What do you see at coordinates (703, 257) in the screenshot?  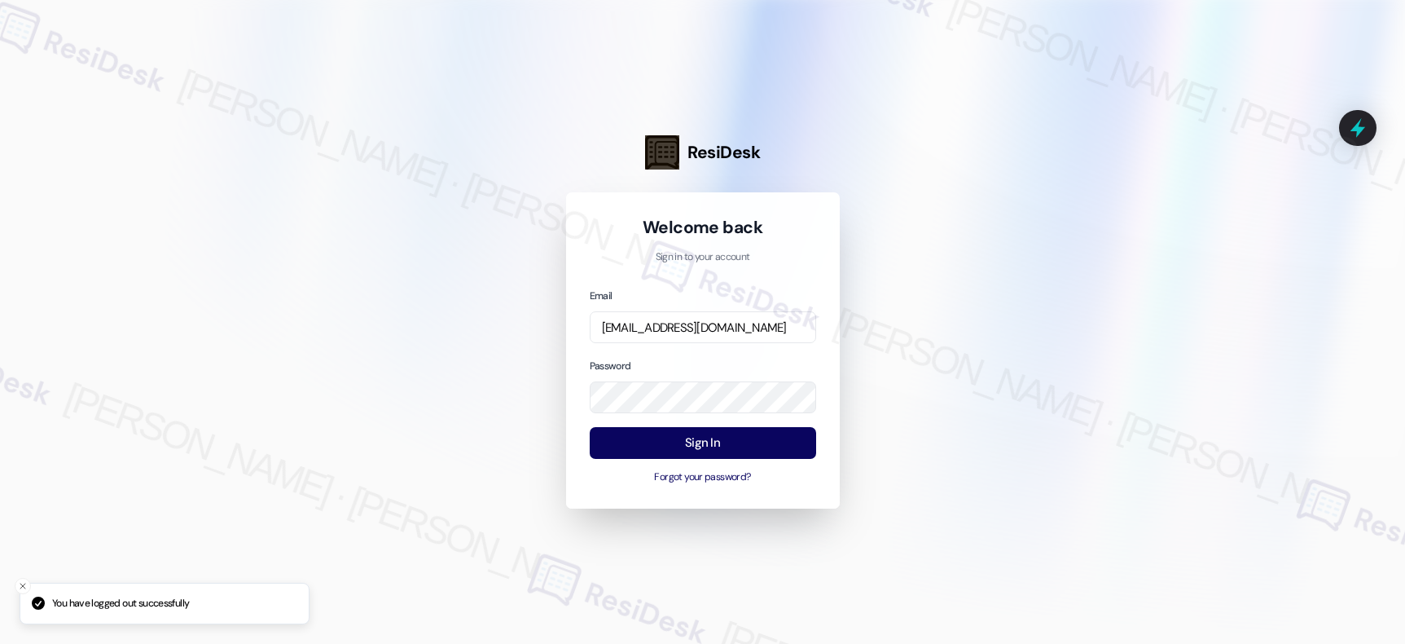 I see `p: Sign in to your account` at bounding box center [703, 257].